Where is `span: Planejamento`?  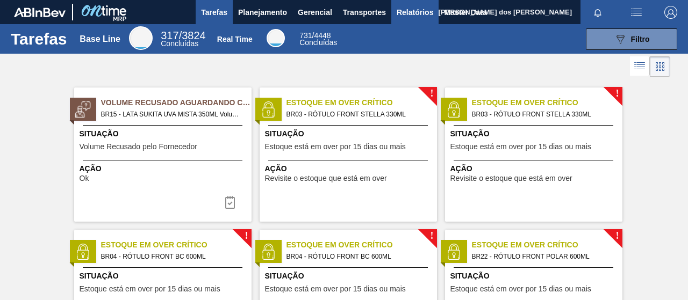 span: Planejamento is located at coordinates (262, 12).